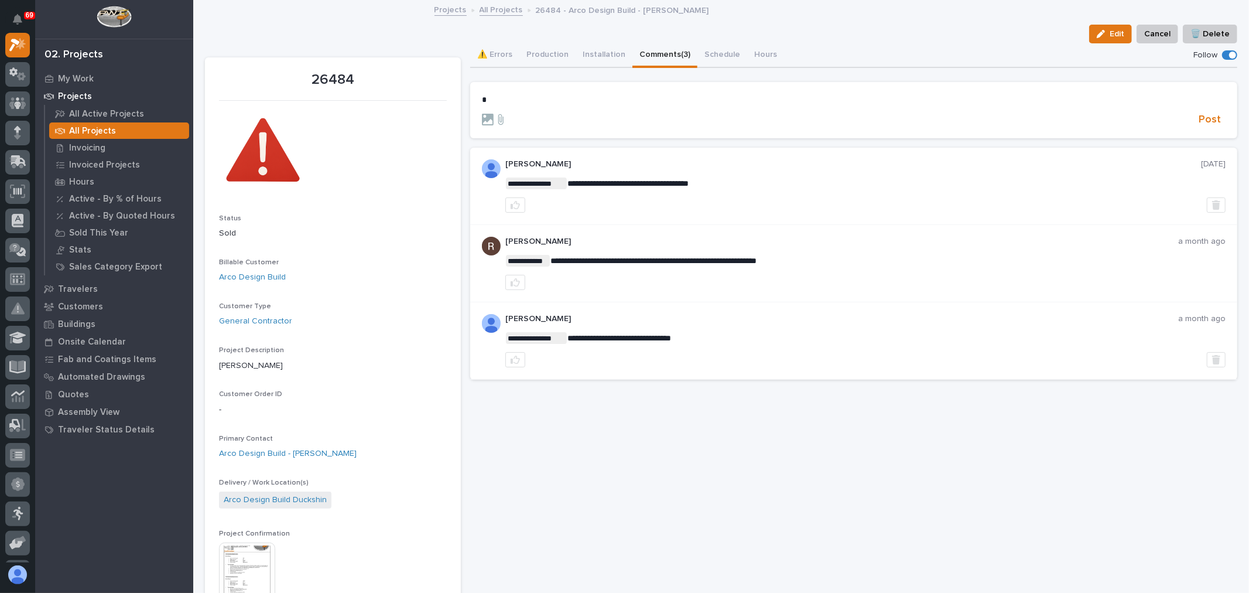 The width and height of the screenshot is (1249, 593). What do you see at coordinates (119, 182) in the screenshot?
I see `a: Hours` at bounding box center [119, 182].